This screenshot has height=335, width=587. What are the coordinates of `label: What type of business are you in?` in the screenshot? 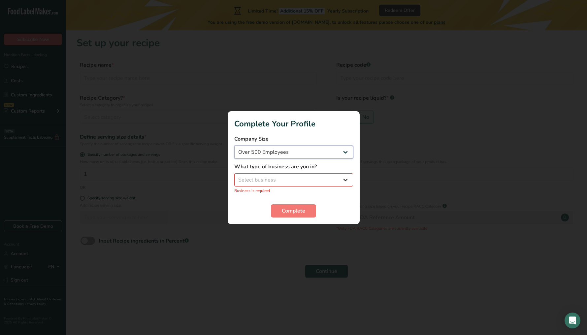 It's located at (294, 167).